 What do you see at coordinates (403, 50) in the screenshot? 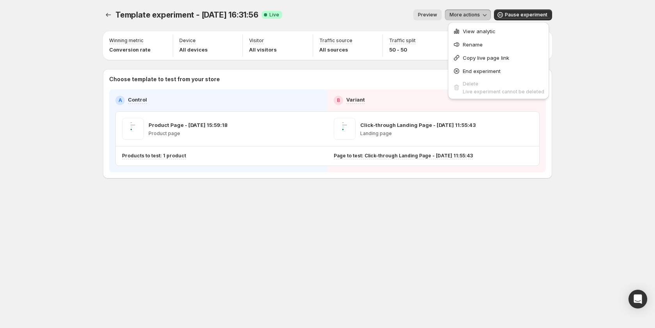
I see `p: 50 - 50` at bounding box center [403, 50].